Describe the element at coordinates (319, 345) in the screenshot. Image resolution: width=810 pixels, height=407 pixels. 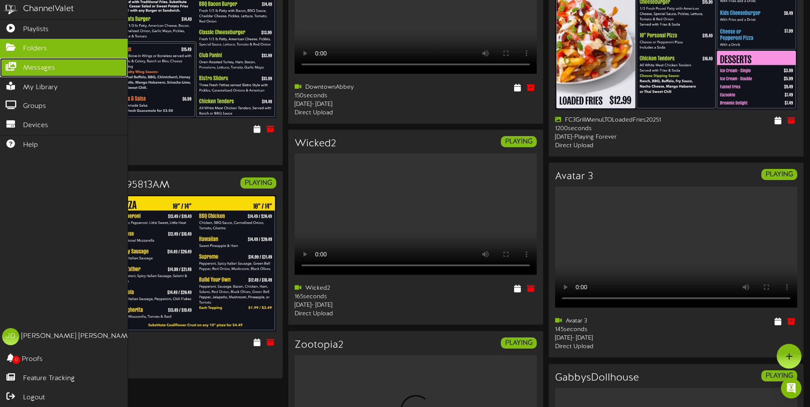
I see `h3: Zootopia2` at that location.